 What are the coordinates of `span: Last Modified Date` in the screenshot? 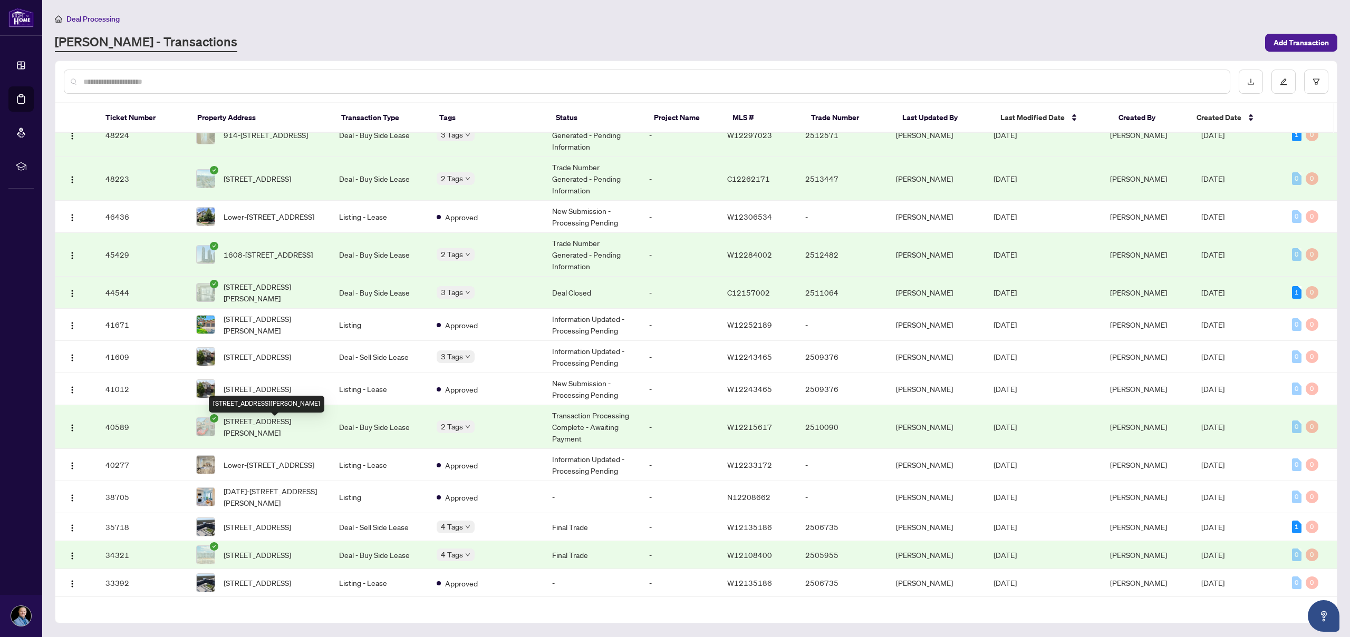 It's located at (1032, 118).